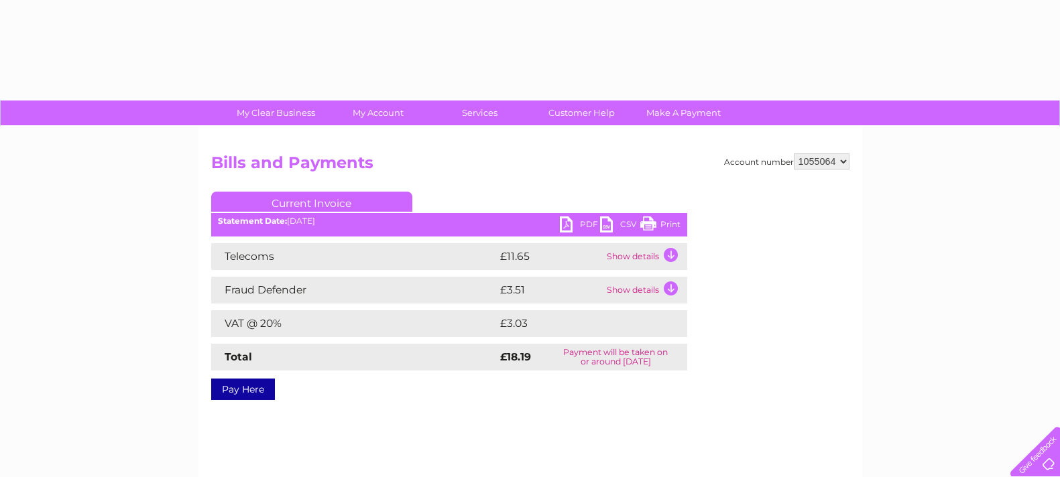 The width and height of the screenshot is (1060, 477). What do you see at coordinates (354, 324) in the screenshot?
I see `td: VAT @ 20%` at bounding box center [354, 324].